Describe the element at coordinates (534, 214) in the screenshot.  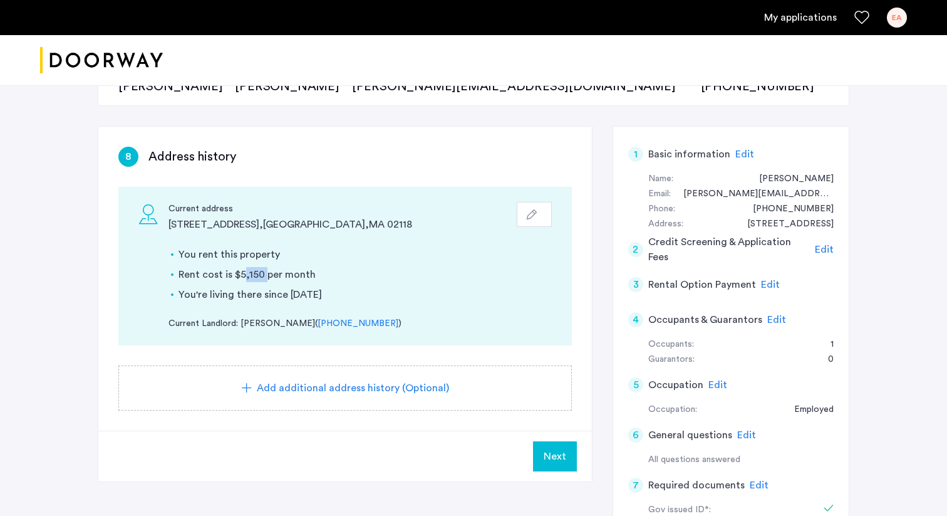
I see `button: button` at that location.